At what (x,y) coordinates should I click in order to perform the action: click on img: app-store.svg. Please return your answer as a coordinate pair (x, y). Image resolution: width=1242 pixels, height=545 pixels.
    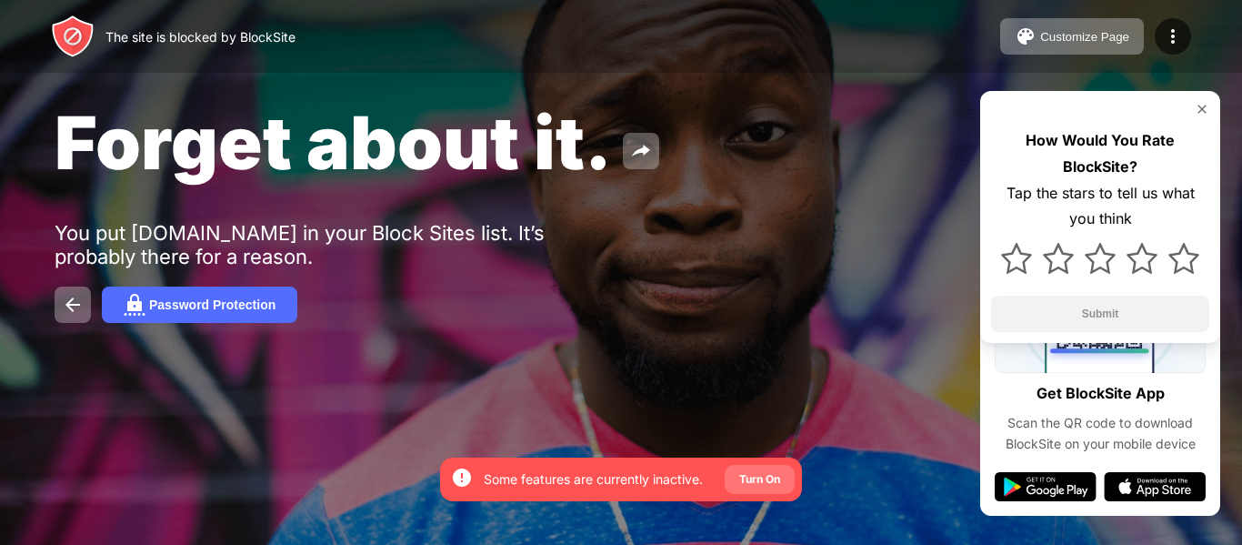
    Looking at the image, I should click on (1155, 486).